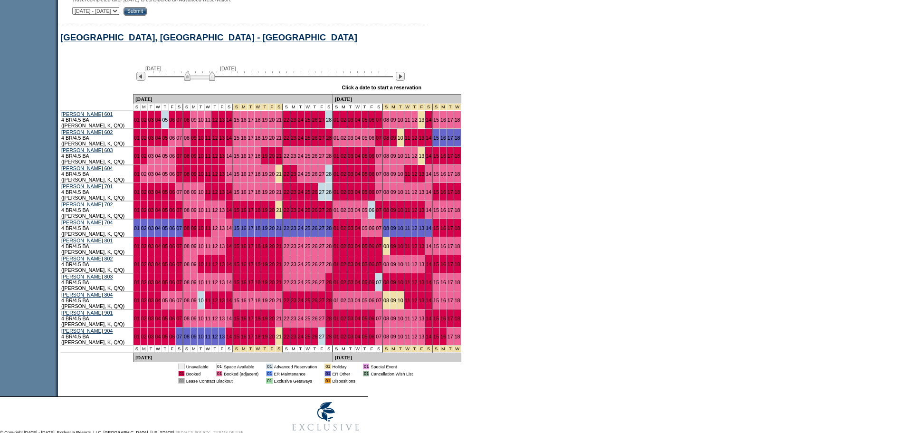  Describe the element at coordinates (329, 210) in the screenshot. I see `a: 28` at that location.